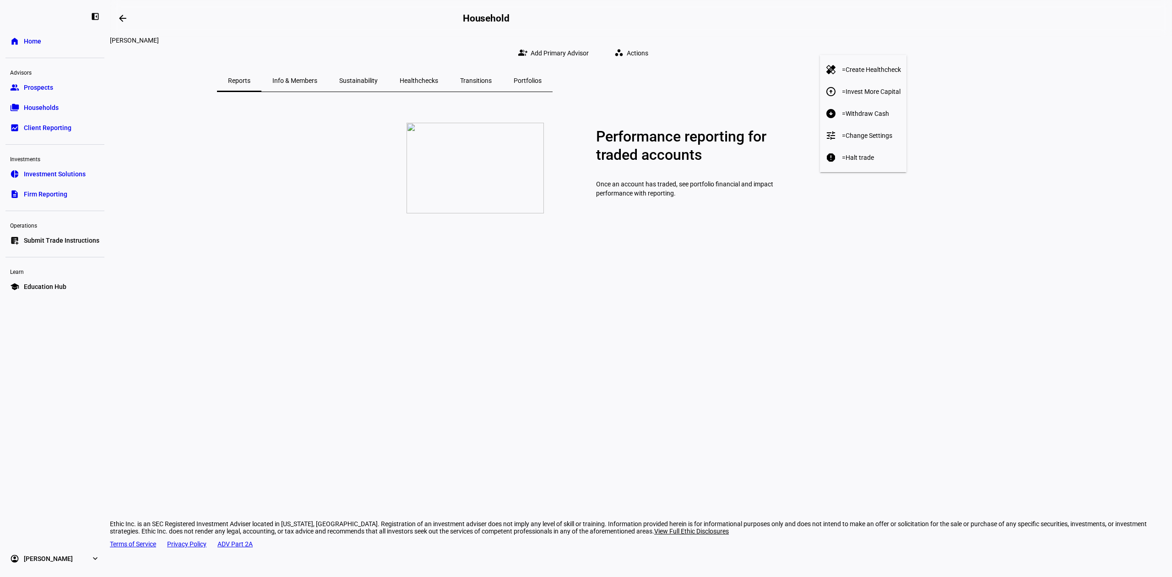 The image size is (1172, 577). I want to click on mat-icon: arrow_circle_up, so click(831, 92).